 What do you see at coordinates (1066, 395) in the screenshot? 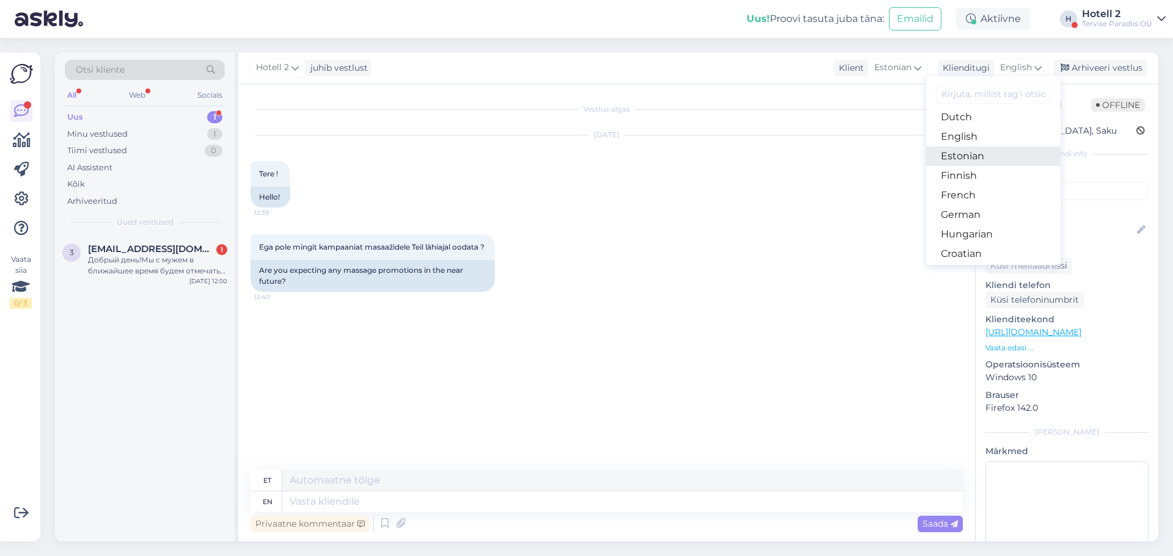
I see `p: Brauser` at bounding box center [1066, 395].